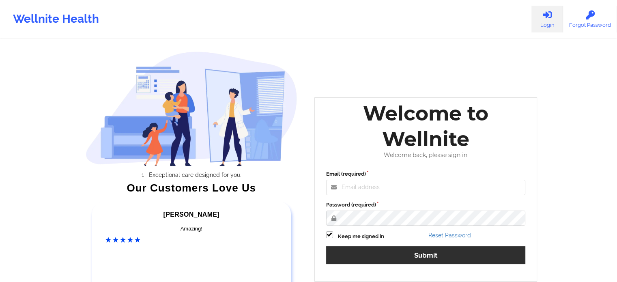 The height and width of the screenshot is (282, 617). I want to click on div: Welcome to Wellnite, so click(426, 126).